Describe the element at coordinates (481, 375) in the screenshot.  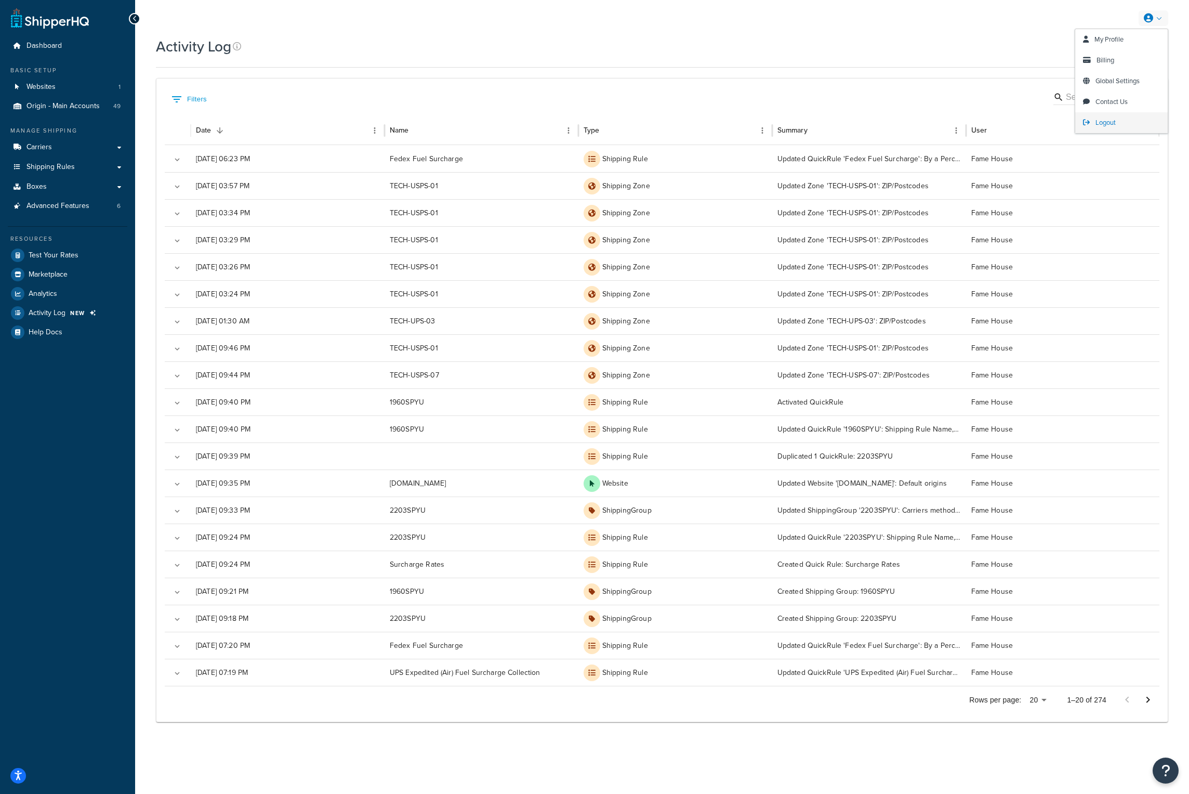
I see `div: TECH-USPS-07` at that location.